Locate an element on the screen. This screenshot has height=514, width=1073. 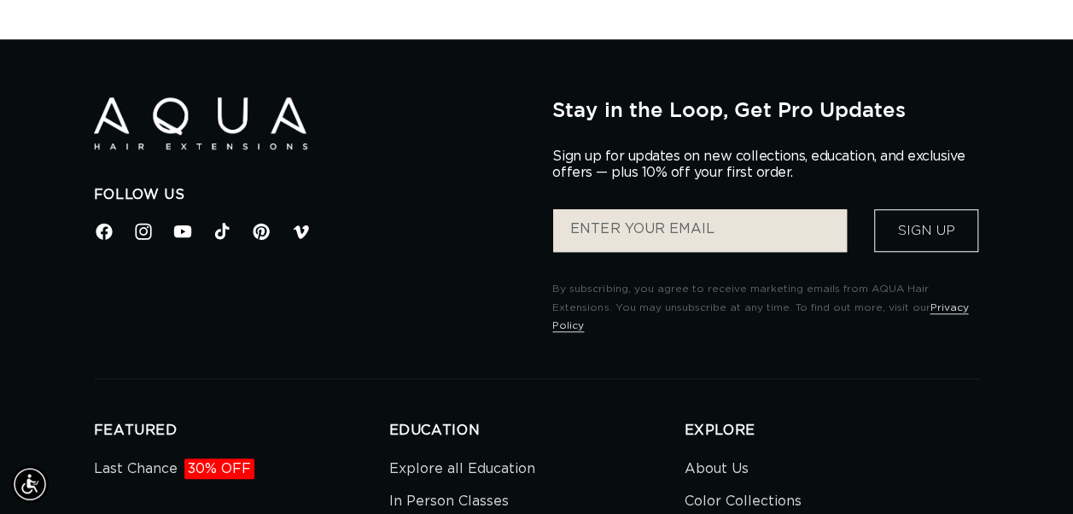
a: Explore all Education is located at coordinates (462, 471).